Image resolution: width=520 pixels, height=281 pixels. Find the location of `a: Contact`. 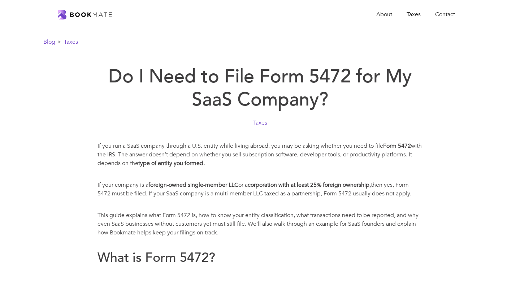

a: Contact is located at coordinates (445, 14).